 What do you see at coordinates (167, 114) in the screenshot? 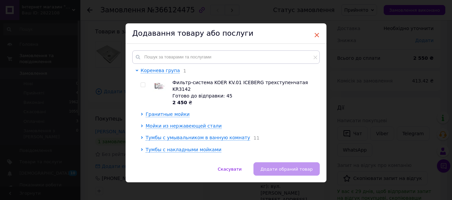
I see `span: Гранитные мойки` at bounding box center [167, 114].